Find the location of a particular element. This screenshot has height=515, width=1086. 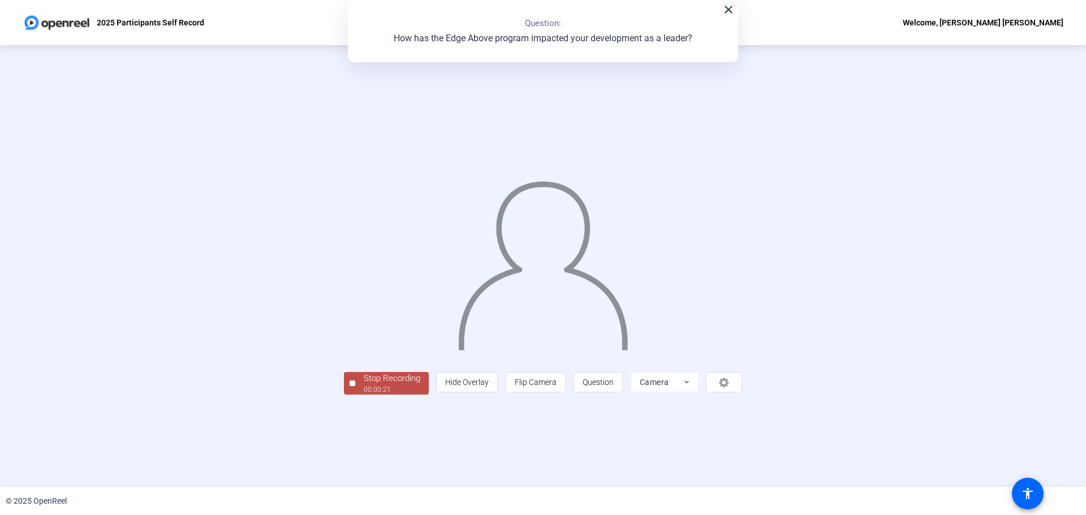

span: Question is located at coordinates (598, 382).